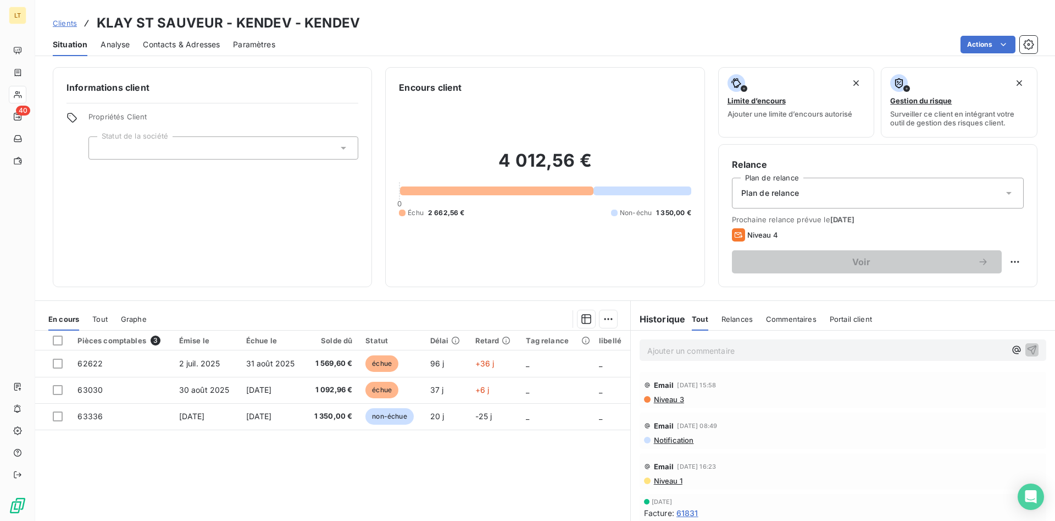 Image resolution: width=1055 pixels, height=521 pixels. Describe the element at coordinates (70, 45) in the screenshot. I see `span: Situation` at that location.